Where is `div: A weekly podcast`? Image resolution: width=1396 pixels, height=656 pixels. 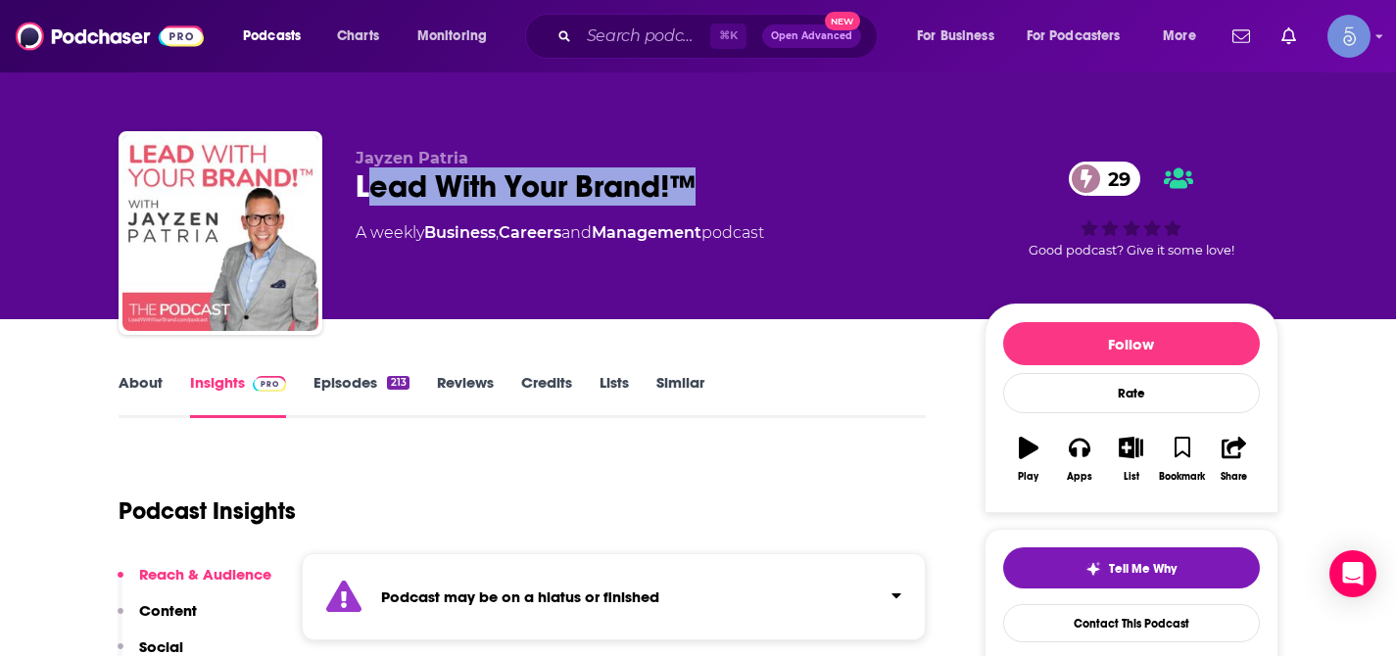
div: A weekly podcast is located at coordinates (559, 233).